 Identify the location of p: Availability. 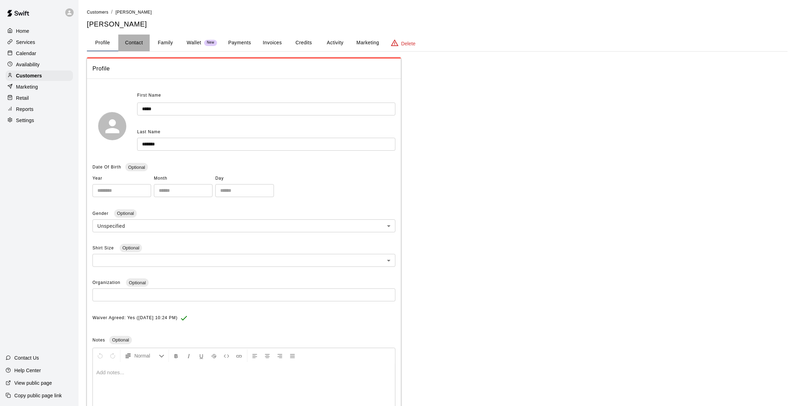
(28, 65).